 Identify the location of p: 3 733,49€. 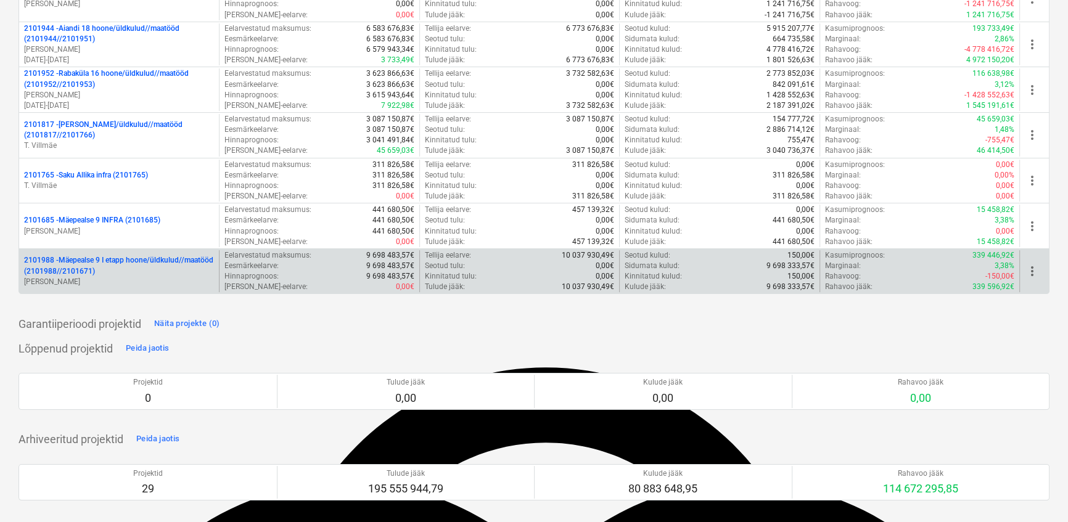
(398, 60).